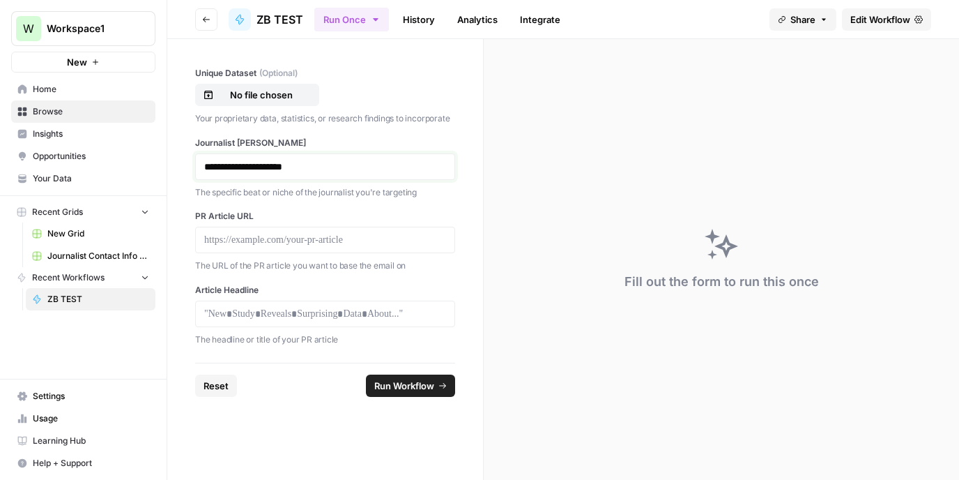  What do you see at coordinates (83, 62) in the screenshot?
I see `button: New` at bounding box center [83, 62].